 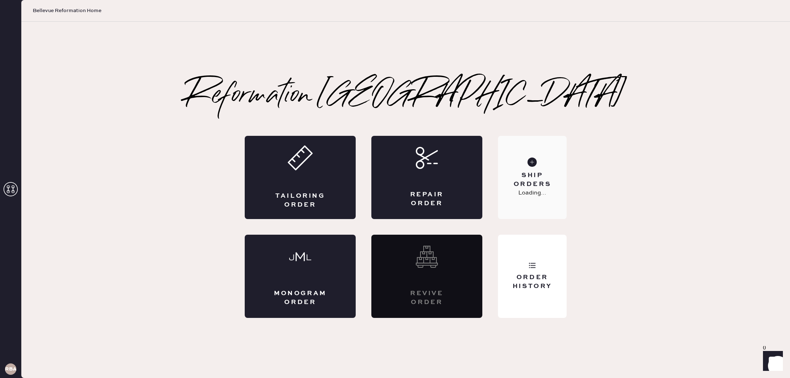 I want to click on div: Ship Orders, so click(x=532, y=180).